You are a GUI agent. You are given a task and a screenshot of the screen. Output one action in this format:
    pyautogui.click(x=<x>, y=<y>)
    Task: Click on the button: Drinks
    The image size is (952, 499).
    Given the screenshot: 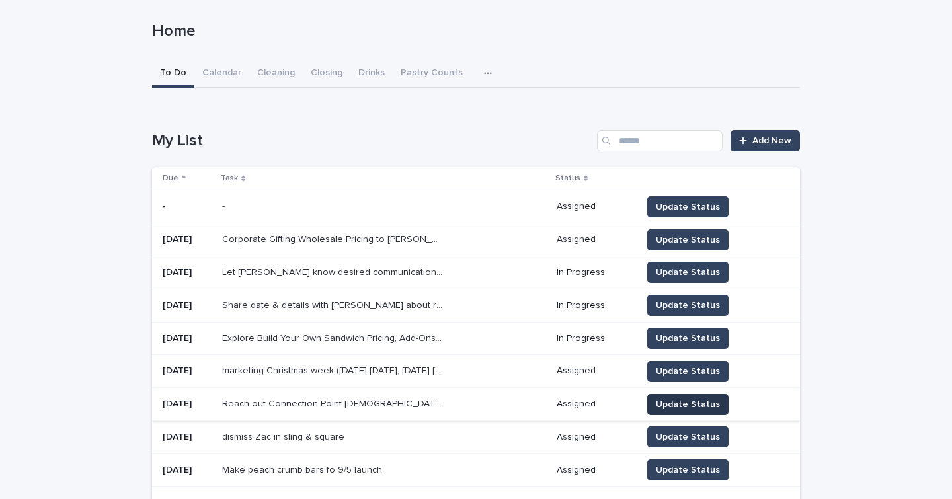 What is the action you would take?
    pyautogui.click(x=372, y=74)
    